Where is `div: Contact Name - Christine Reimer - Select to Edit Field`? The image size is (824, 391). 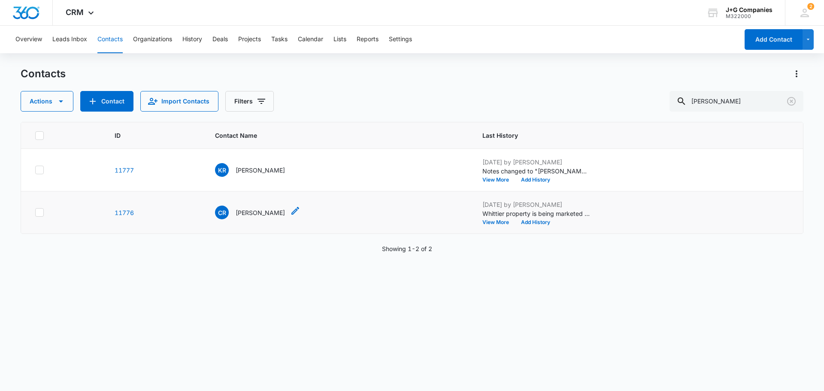 div: Contact Name - Christine Reimer - Select to Edit Field is located at coordinates (257, 212).